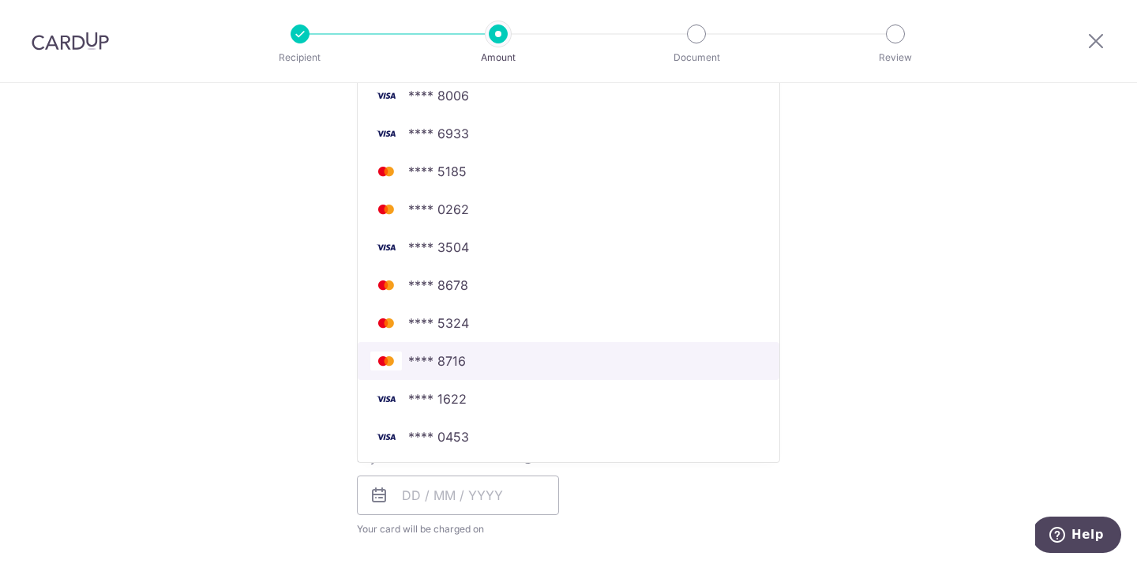 The height and width of the screenshot is (564, 1137). I want to click on p: Document, so click(696, 58).